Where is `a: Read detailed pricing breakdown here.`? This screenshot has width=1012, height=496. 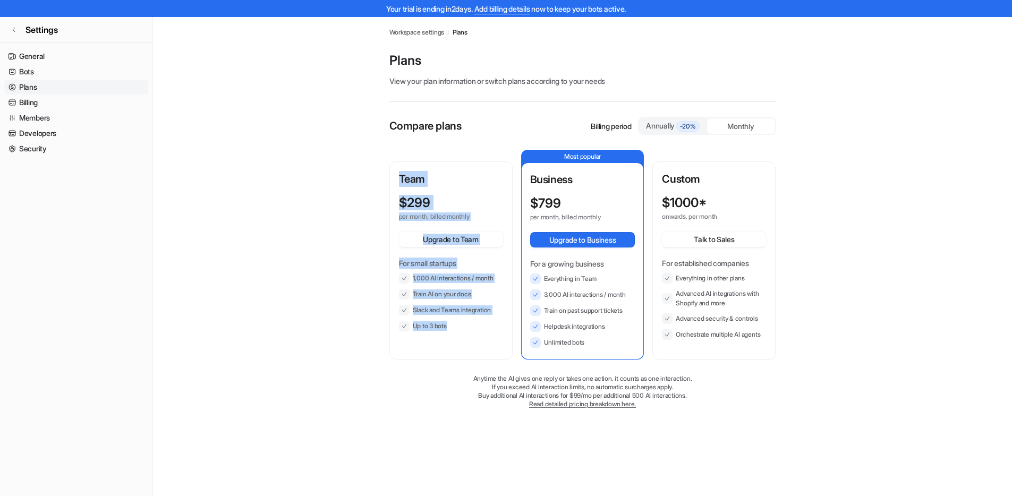 a: Read detailed pricing breakdown here. is located at coordinates (582, 404).